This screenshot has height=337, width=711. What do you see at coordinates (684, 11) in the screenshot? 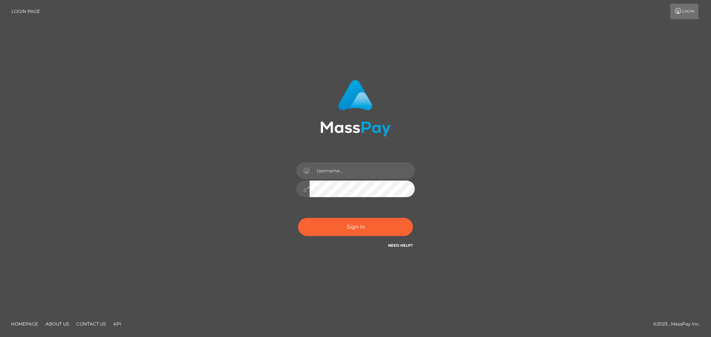
I see `a: Login` at bounding box center [684, 11].